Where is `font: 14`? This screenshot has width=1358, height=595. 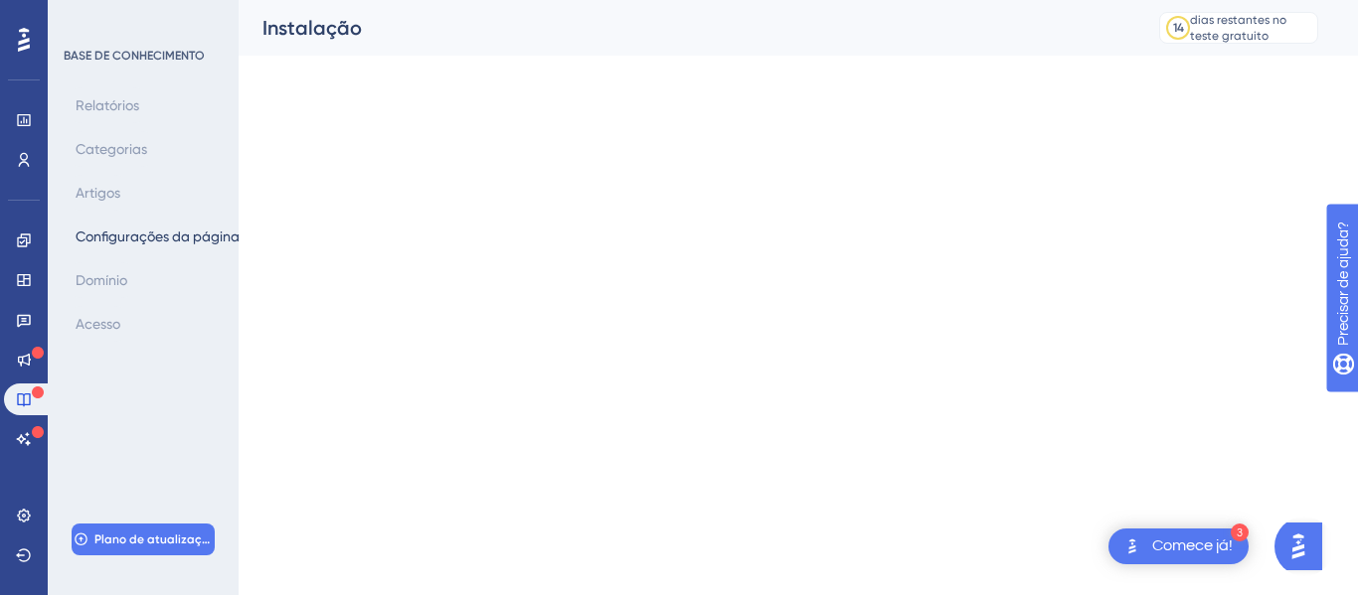 font: 14 is located at coordinates (1178, 28).